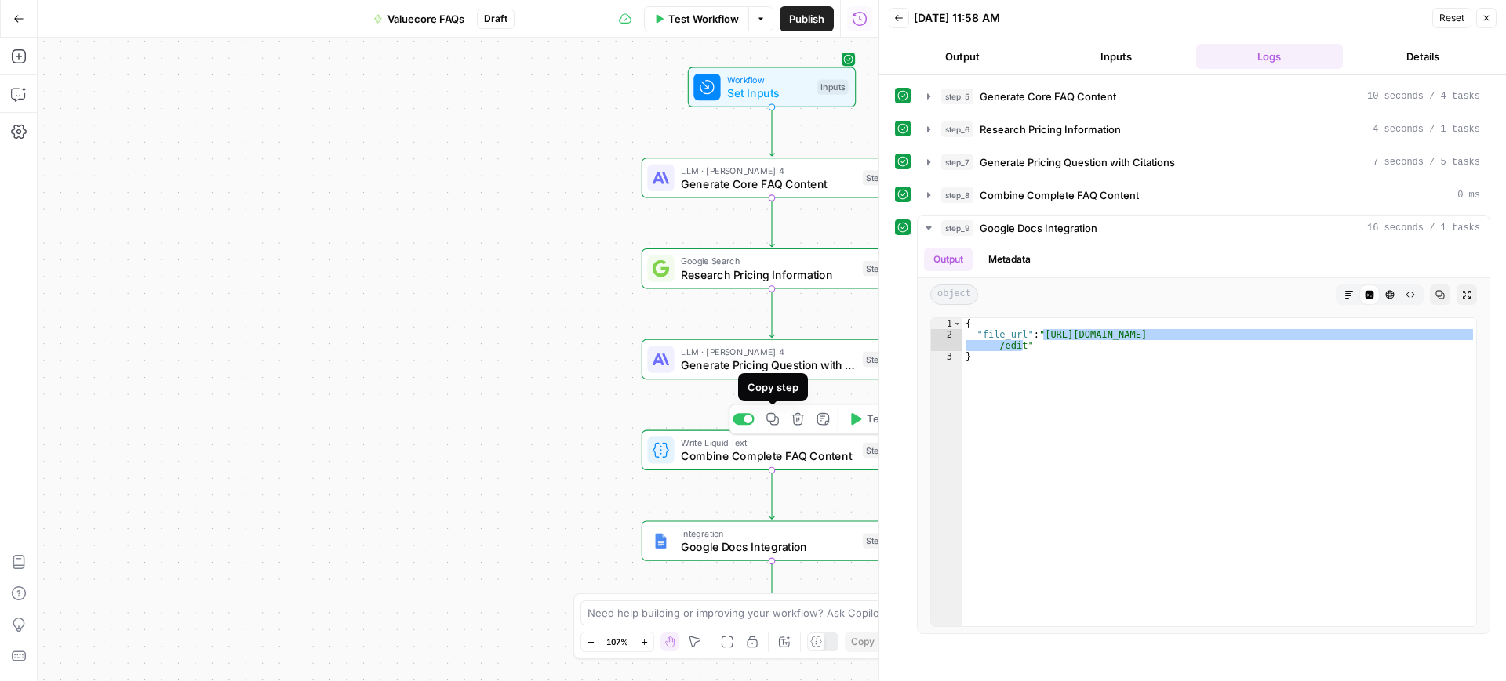  What do you see at coordinates (1116, 56) in the screenshot?
I see `button: Inputs` at bounding box center [1116, 56].